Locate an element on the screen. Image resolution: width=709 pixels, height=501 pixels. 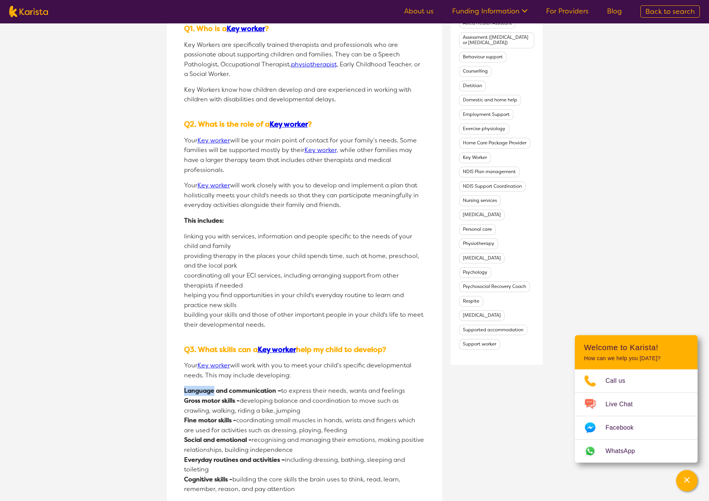
strong: This includes: is located at coordinates (204, 220).